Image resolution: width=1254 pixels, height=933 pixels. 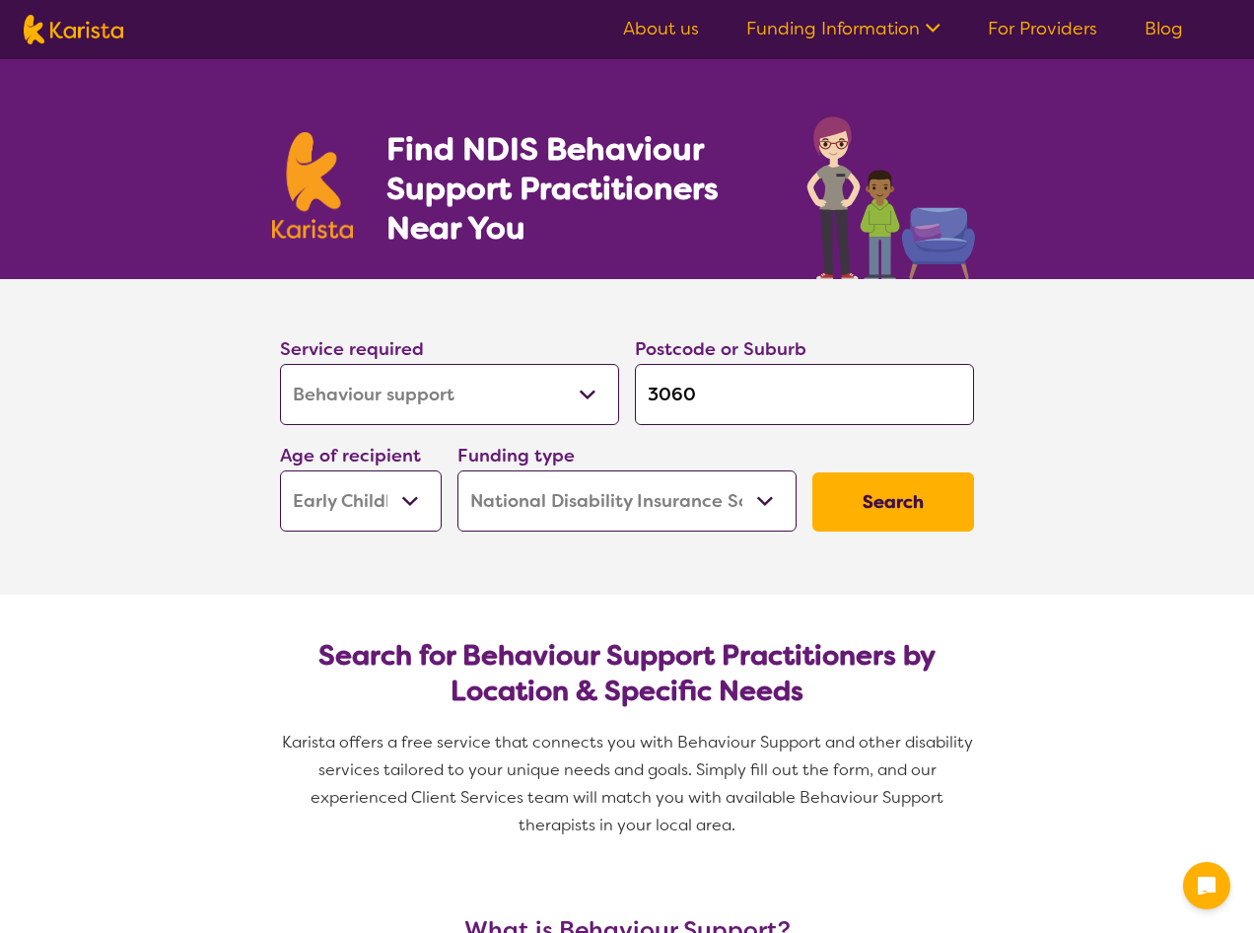 I want to click on label: Funding type, so click(x=516, y=455).